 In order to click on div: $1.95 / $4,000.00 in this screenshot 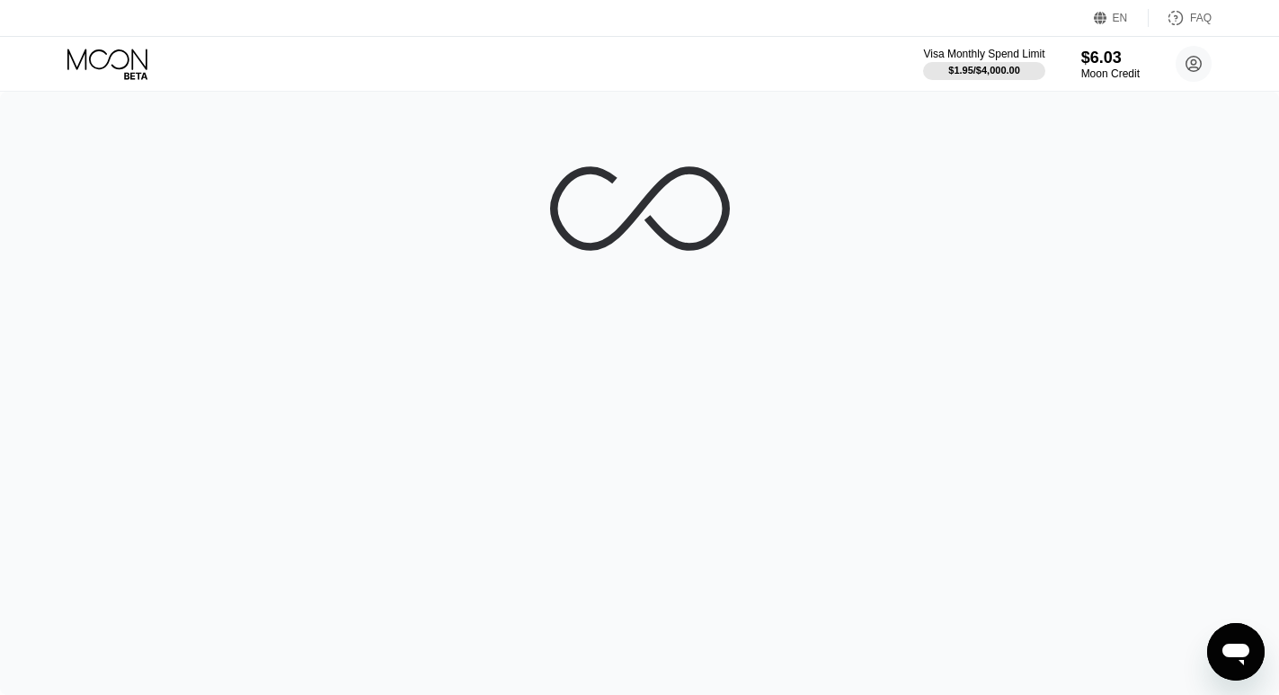, I will do `click(984, 70)`.